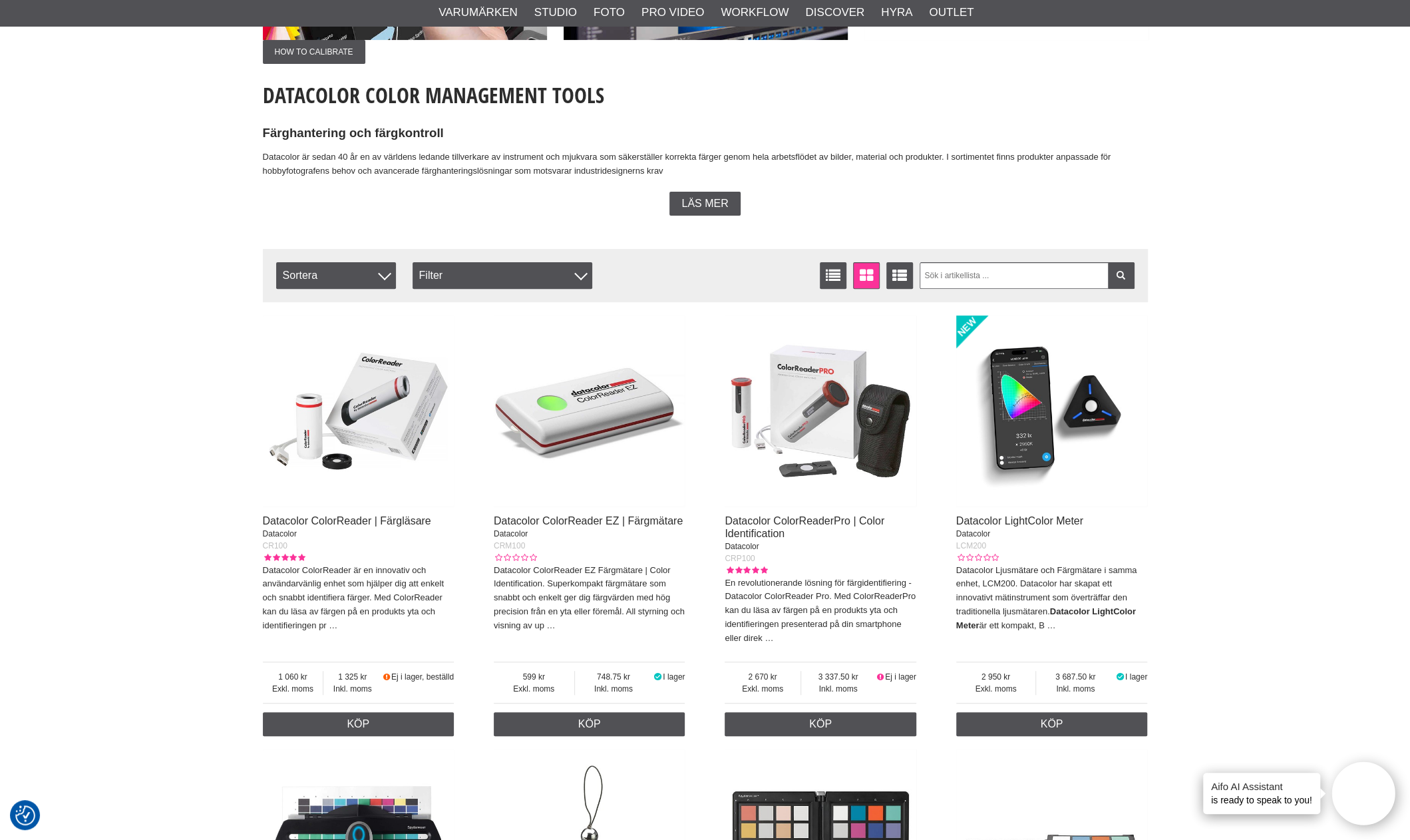 Image resolution: width=1410 pixels, height=840 pixels. I want to click on span: 2 670, so click(763, 677).